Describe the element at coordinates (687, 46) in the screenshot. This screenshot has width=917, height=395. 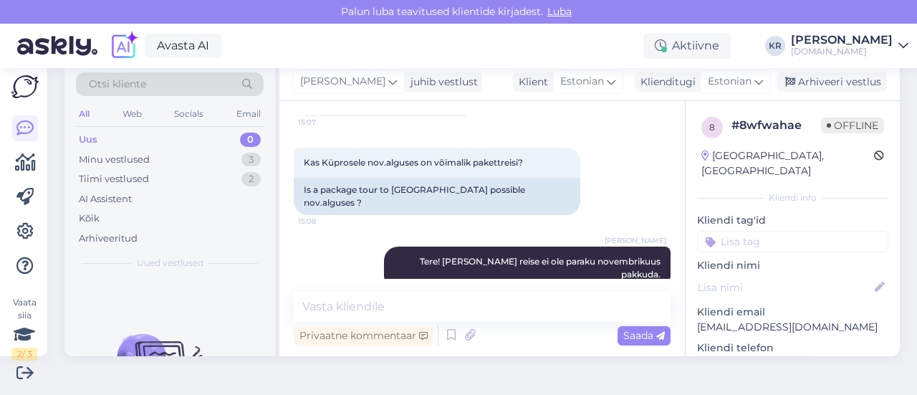
I see `div: Aktiivne` at that location.